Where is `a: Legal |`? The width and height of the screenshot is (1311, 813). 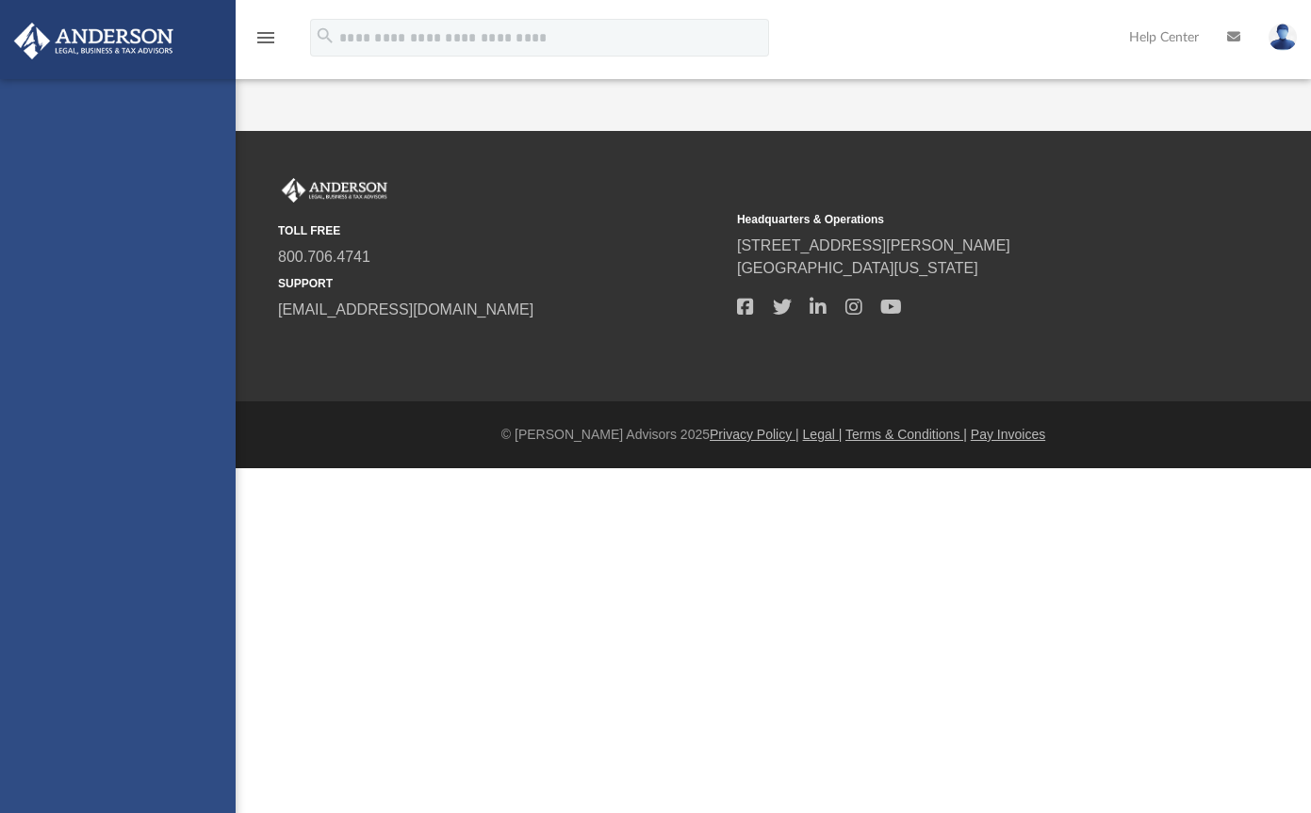 a: Legal | is located at coordinates (823, 434).